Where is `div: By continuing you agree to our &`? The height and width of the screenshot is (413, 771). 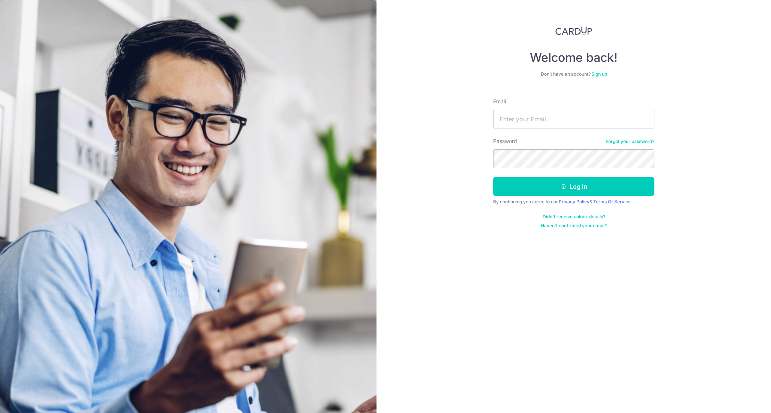
div: By continuing you agree to our & is located at coordinates (573, 202).